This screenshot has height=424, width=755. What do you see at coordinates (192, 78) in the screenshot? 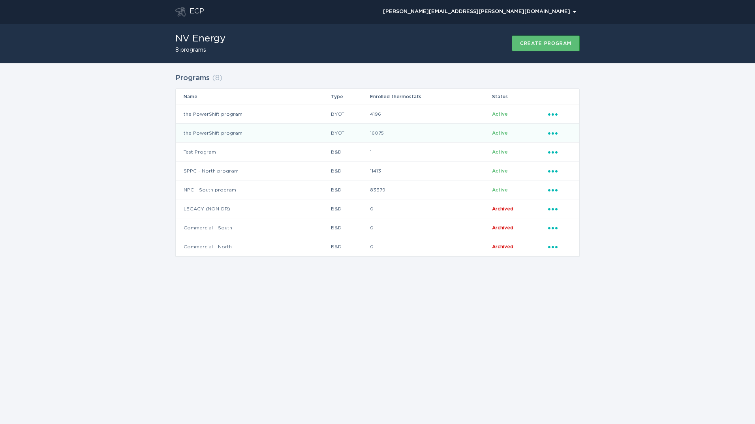
I see `h2: Programs` at bounding box center [192, 78].